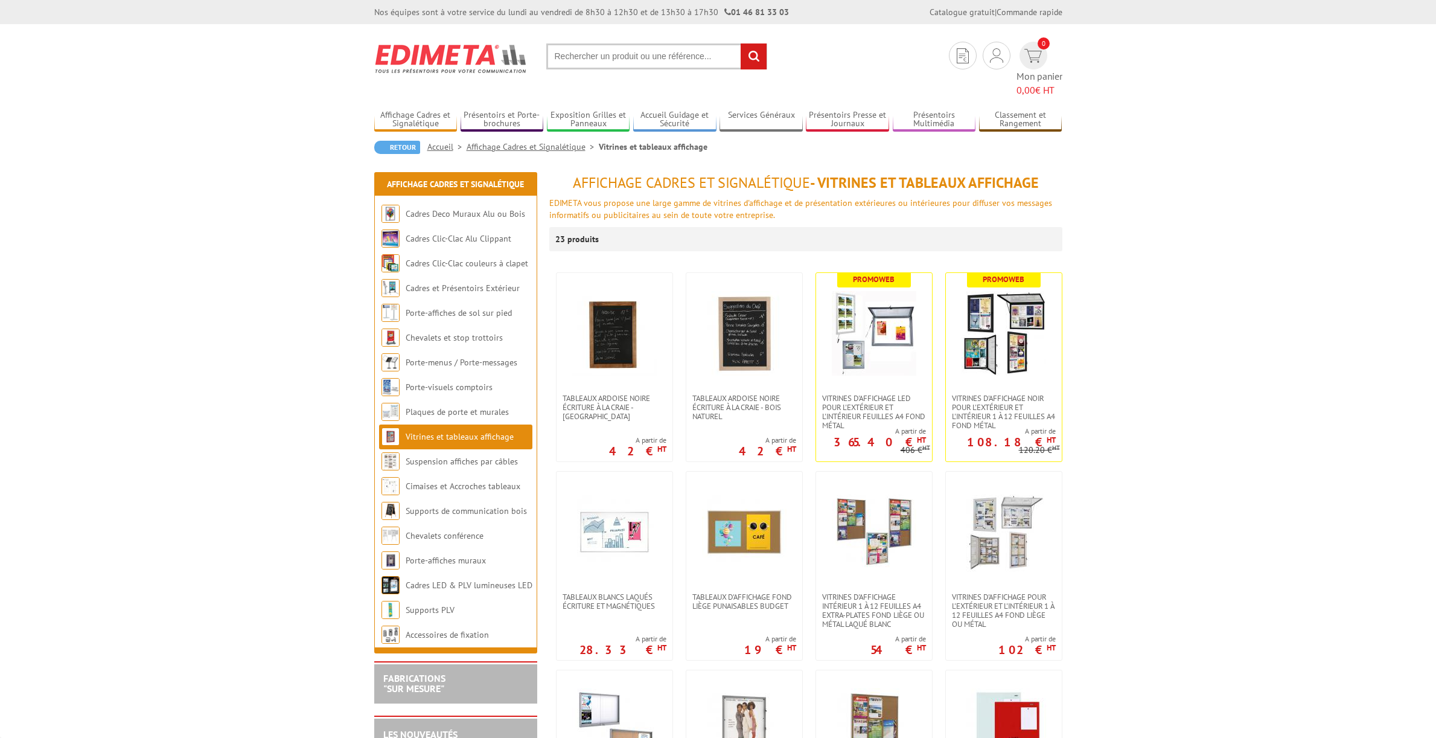  What do you see at coordinates (467, 263) in the screenshot?
I see `a: Cadres Clic-Clac couleurs à clapet` at bounding box center [467, 263].